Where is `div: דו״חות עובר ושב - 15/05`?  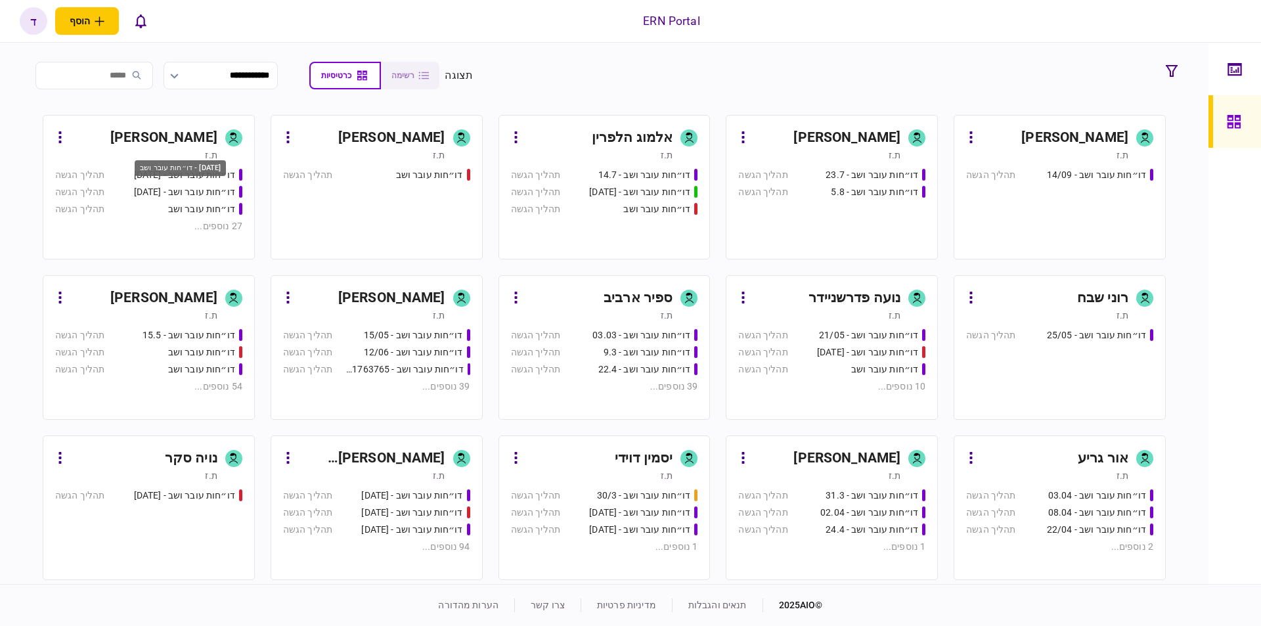 div: דו״חות עובר ושב - 15/05 is located at coordinates (413, 335).